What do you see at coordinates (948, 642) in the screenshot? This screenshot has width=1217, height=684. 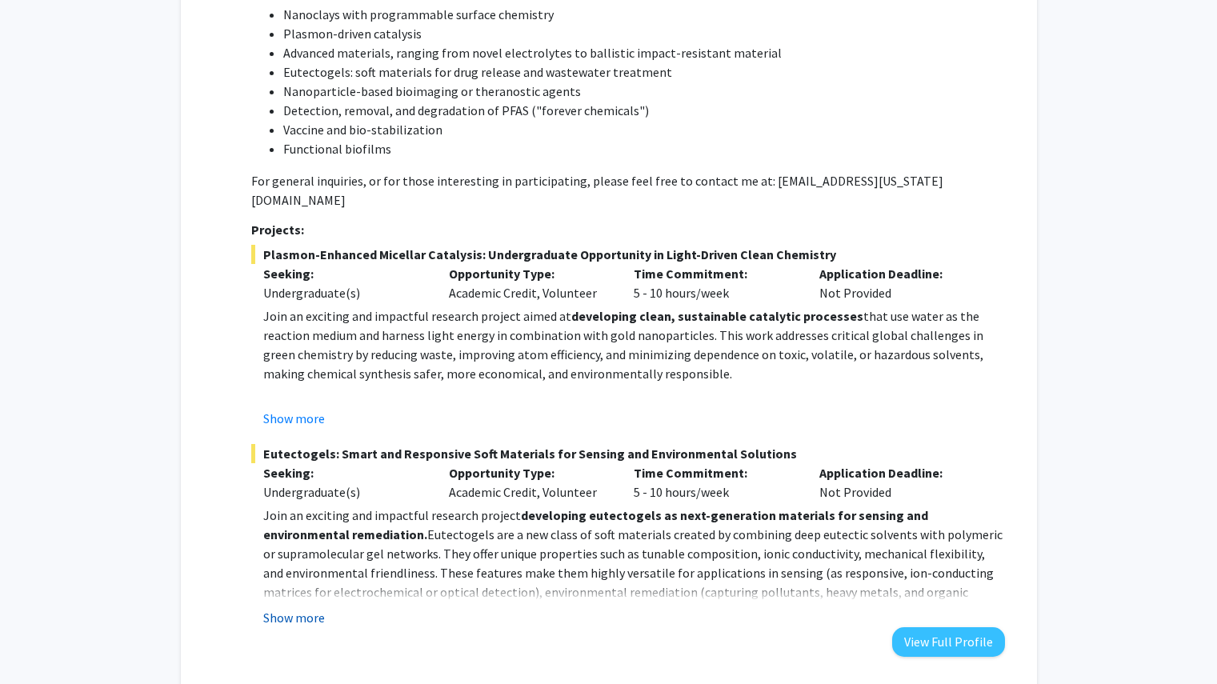 I see `button: View Full Profile` at bounding box center [948, 642].